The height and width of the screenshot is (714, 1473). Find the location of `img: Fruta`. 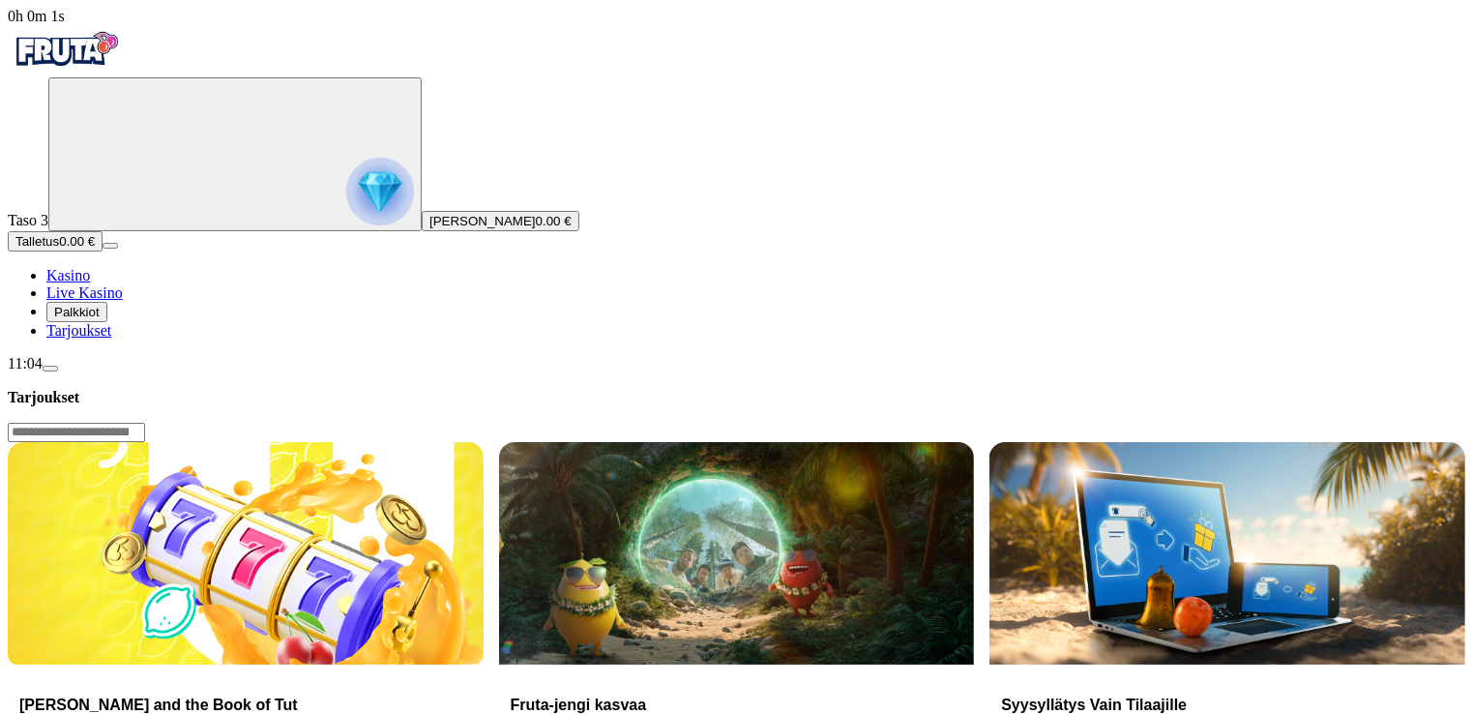

img: Fruta is located at coordinates (66, 49).